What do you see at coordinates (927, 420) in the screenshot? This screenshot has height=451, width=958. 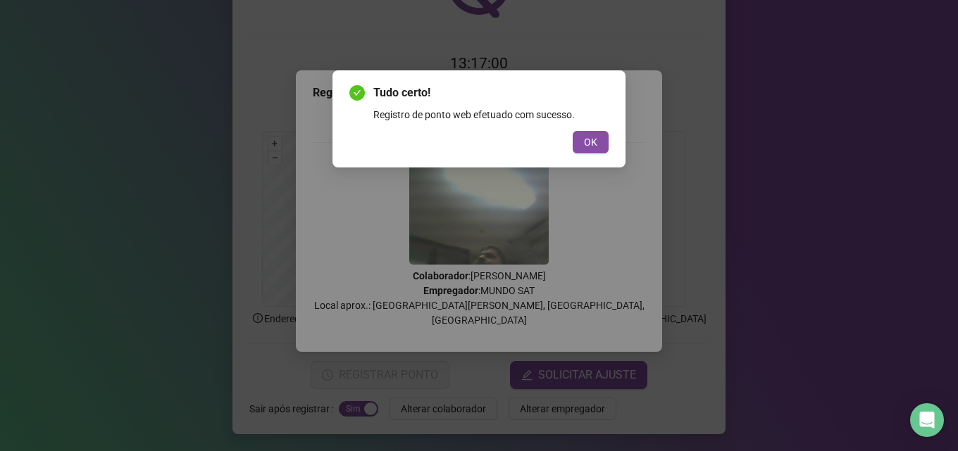 I see `div: Open Intercom Messenger` at bounding box center [927, 420].